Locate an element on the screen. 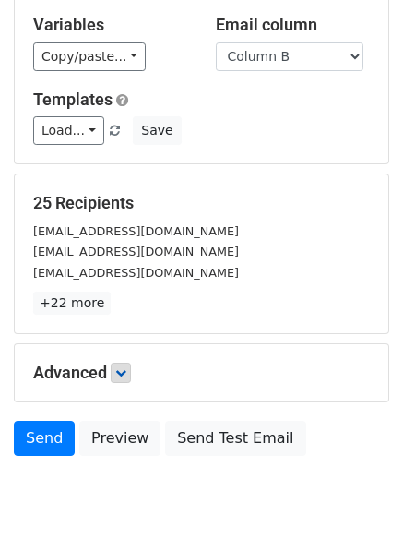 This screenshot has height=539, width=403. div: Chat Widget is located at coordinates (357, 495).